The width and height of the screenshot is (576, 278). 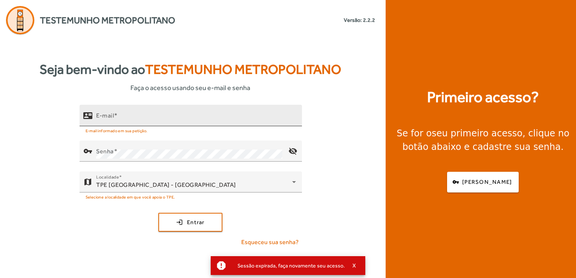 What do you see at coordinates (88, 115) in the screenshot?
I see `mat-icon: contact_mail` at bounding box center [88, 115].